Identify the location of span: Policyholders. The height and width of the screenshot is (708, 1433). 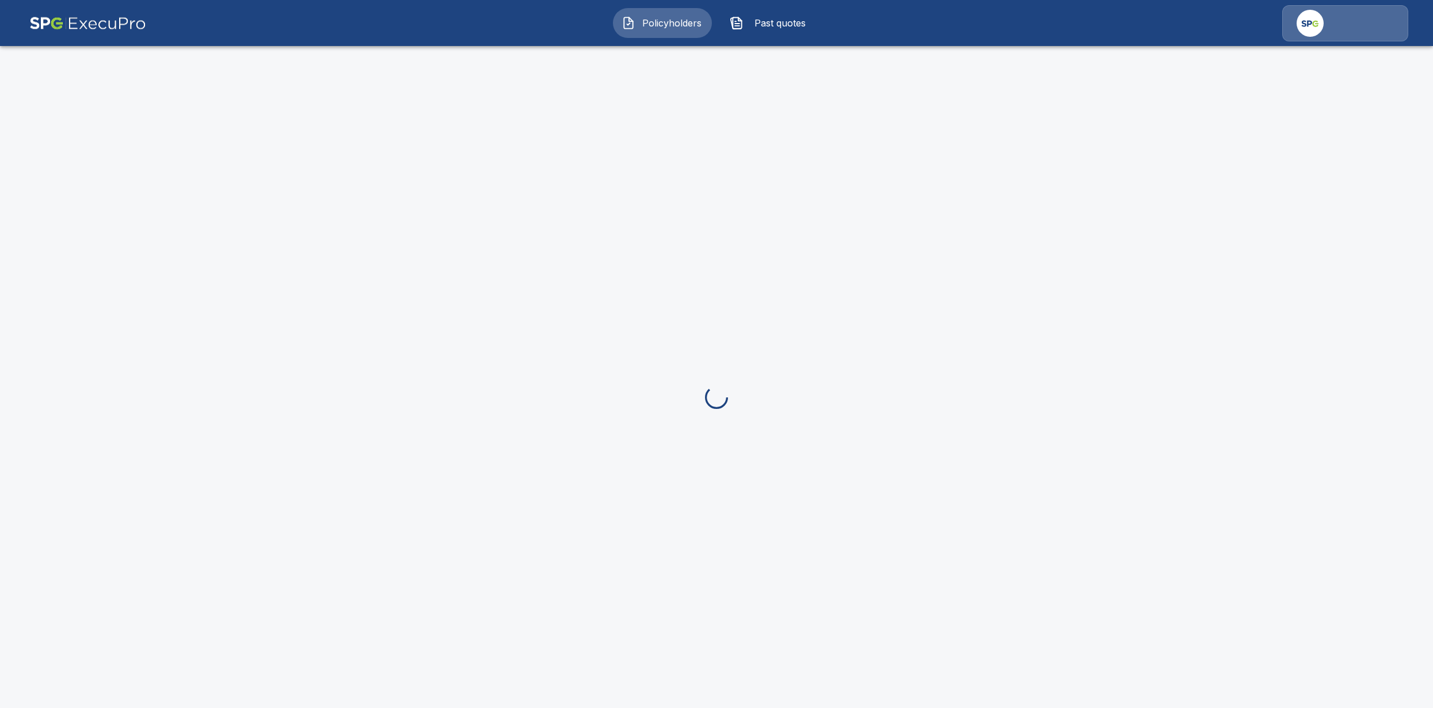
(672, 23).